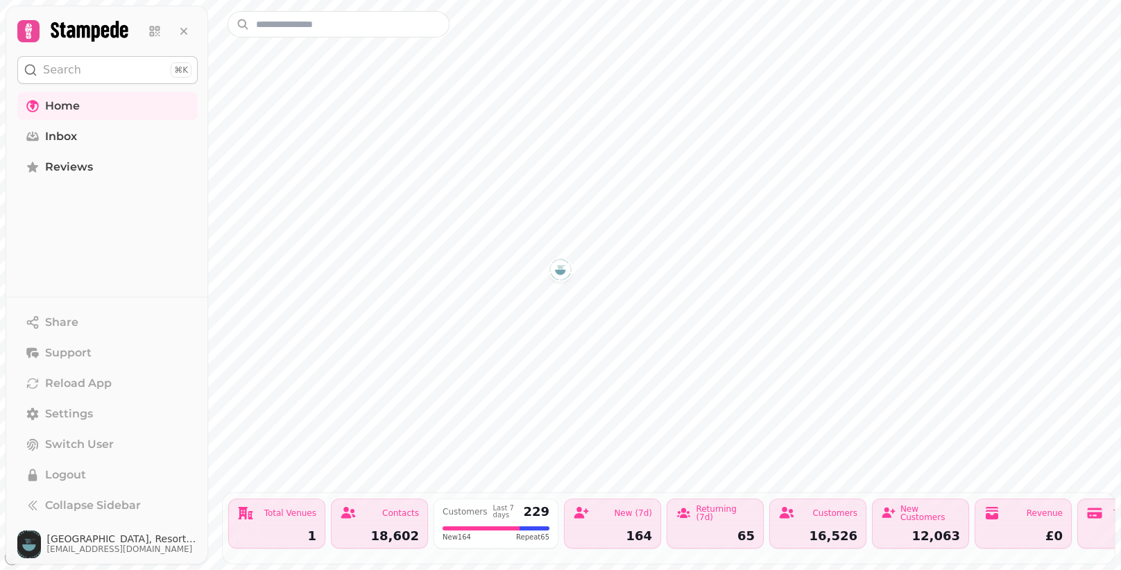 The image size is (1121, 570). I want to click on span: Logout, so click(65, 475).